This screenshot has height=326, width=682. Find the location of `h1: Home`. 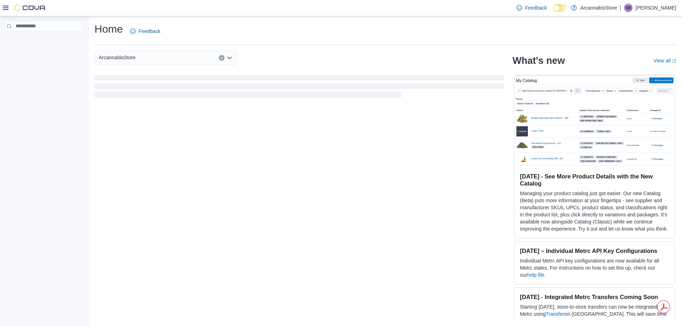

h1: Home is located at coordinates (109, 29).